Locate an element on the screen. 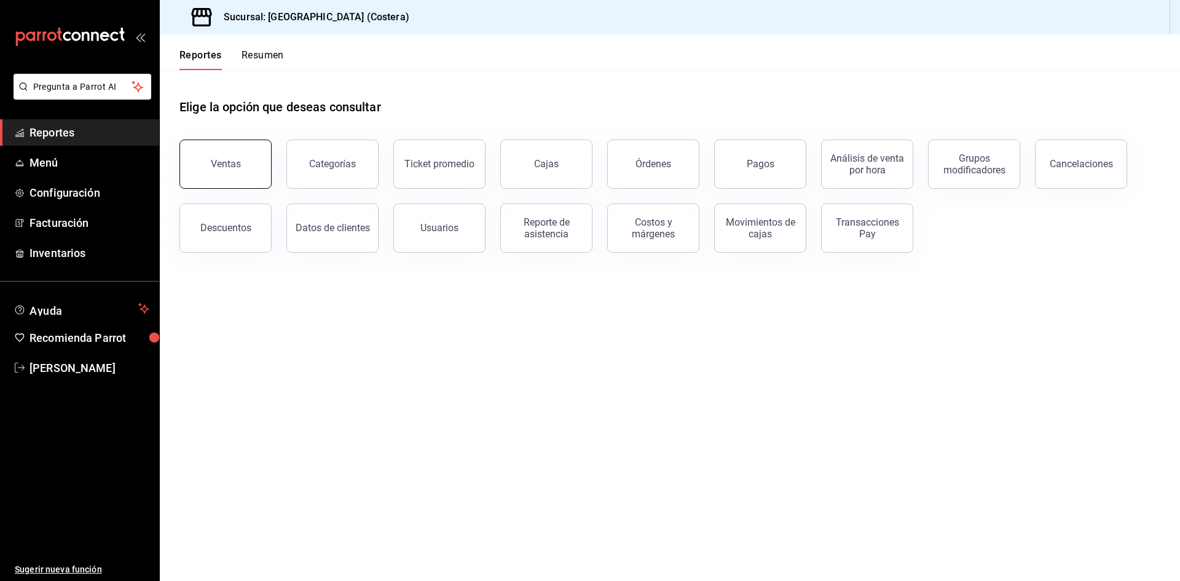  span: Inventarios is located at coordinates (89, 253).